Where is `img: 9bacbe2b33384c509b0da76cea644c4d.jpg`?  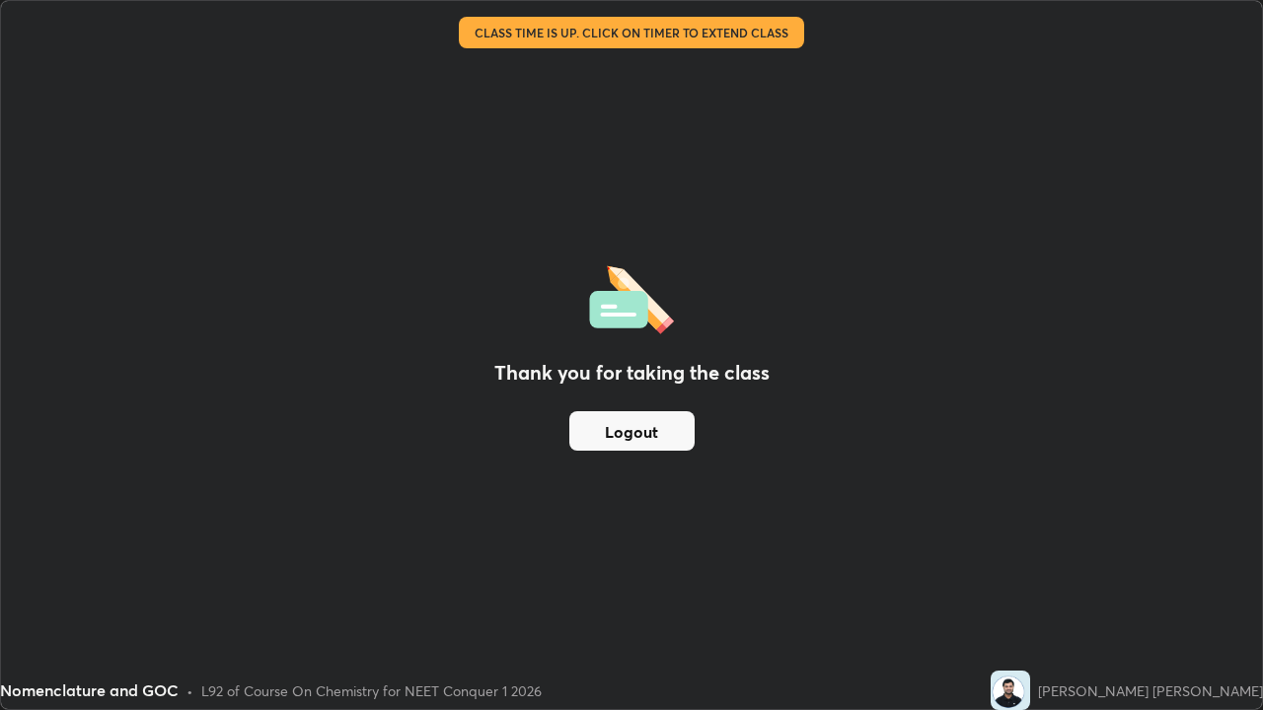
img: 9bacbe2b33384c509b0da76cea644c4d.jpg is located at coordinates (1010, 691).